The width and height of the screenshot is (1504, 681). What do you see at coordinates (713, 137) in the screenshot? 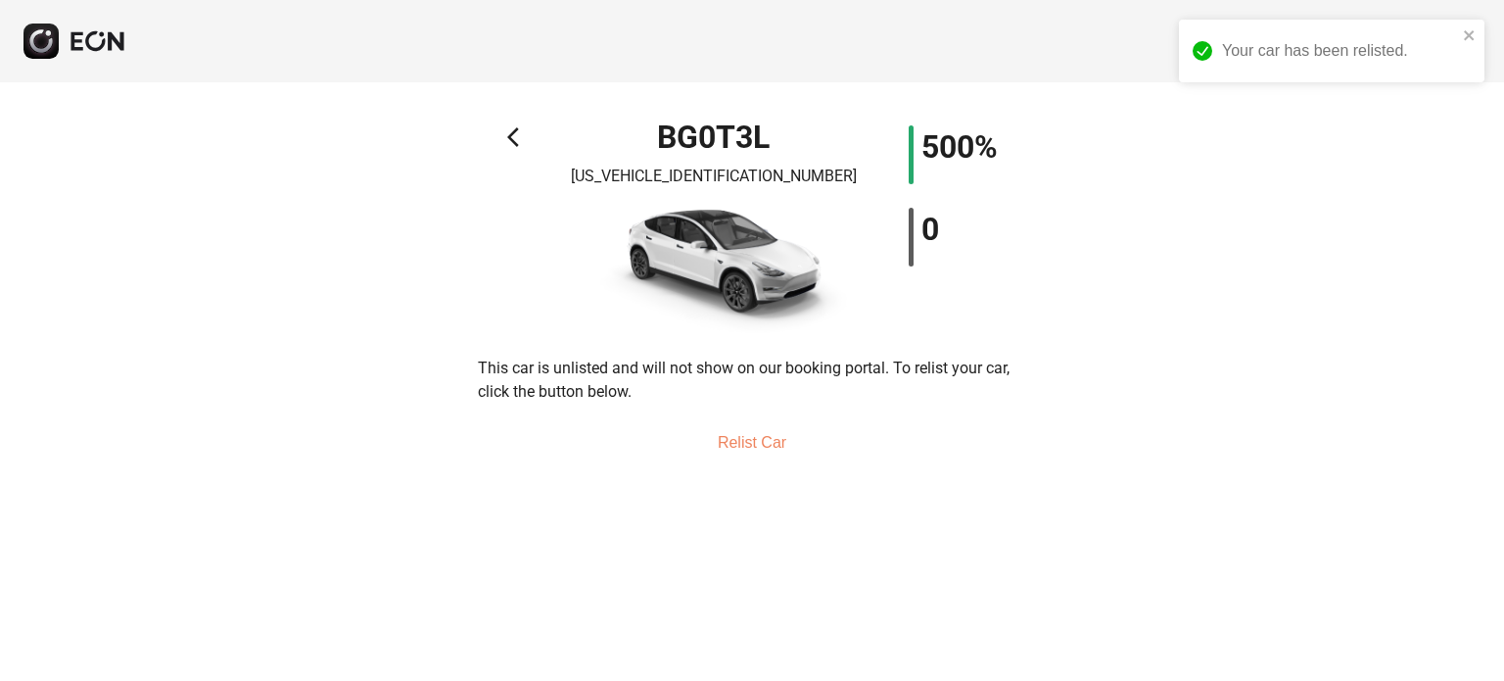
I see `h1: BG0T3L` at bounding box center [713, 137].